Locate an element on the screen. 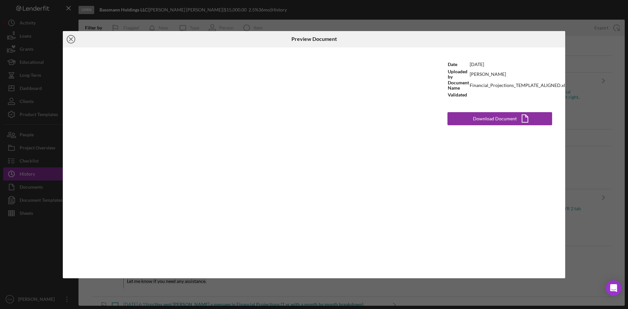 This screenshot has height=309, width=628. b: Validated is located at coordinates (457, 95).